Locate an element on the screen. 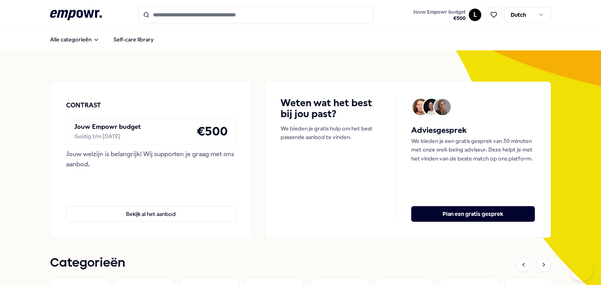 This screenshot has width=601, height=285. h4: € 500 is located at coordinates (212, 131).